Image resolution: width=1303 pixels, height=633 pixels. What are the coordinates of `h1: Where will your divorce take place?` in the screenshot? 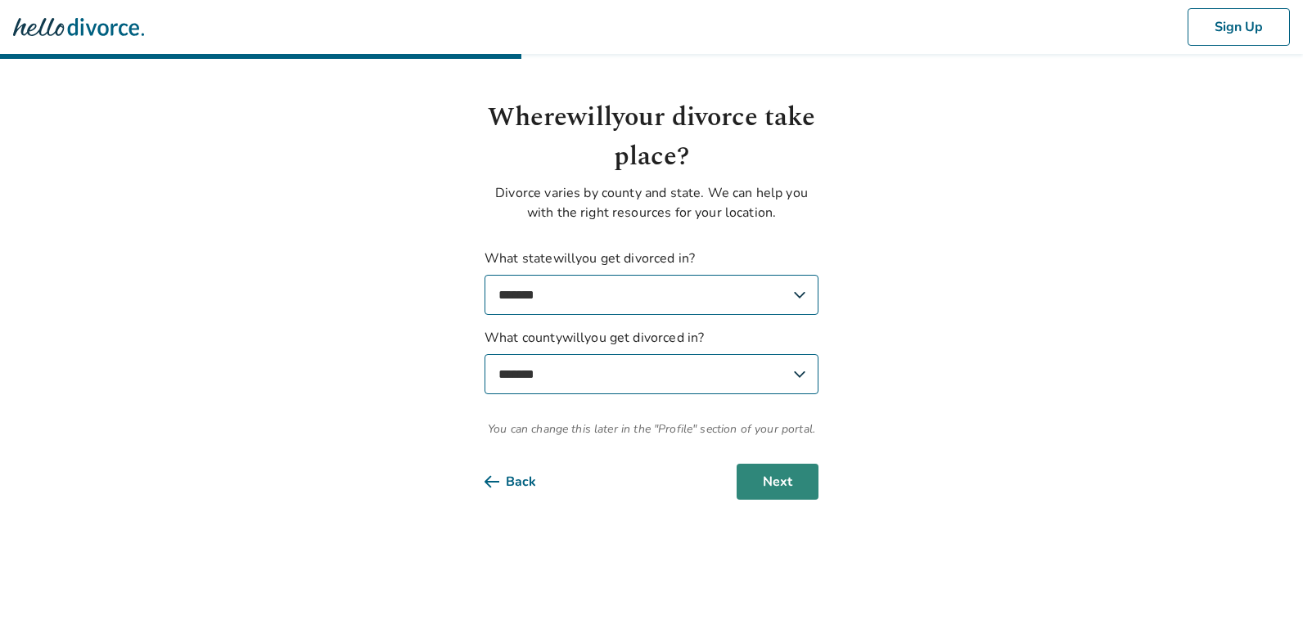 It's located at (651, 137).